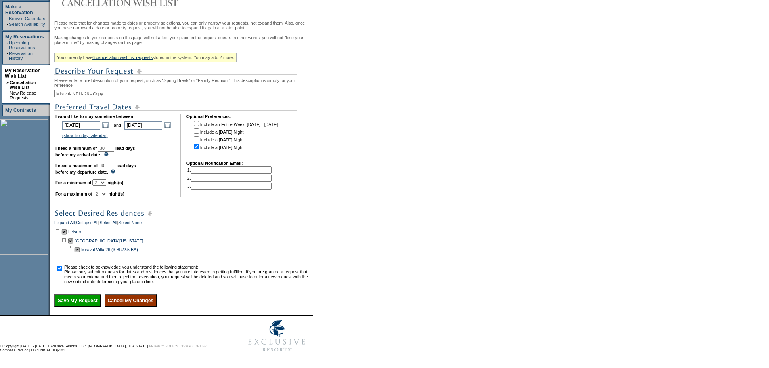  What do you see at coordinates (187, 274) in the screenshot?
I see `td: Please check to acknowledge you understand the following statement: Please only submit requests f...` at bounding box center [187, 274].